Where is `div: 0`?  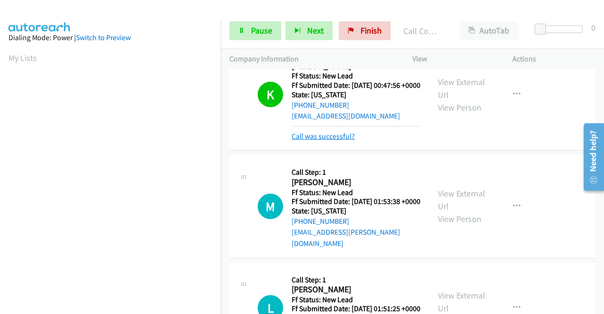 div: 0 is located at coordinates (593, 27).